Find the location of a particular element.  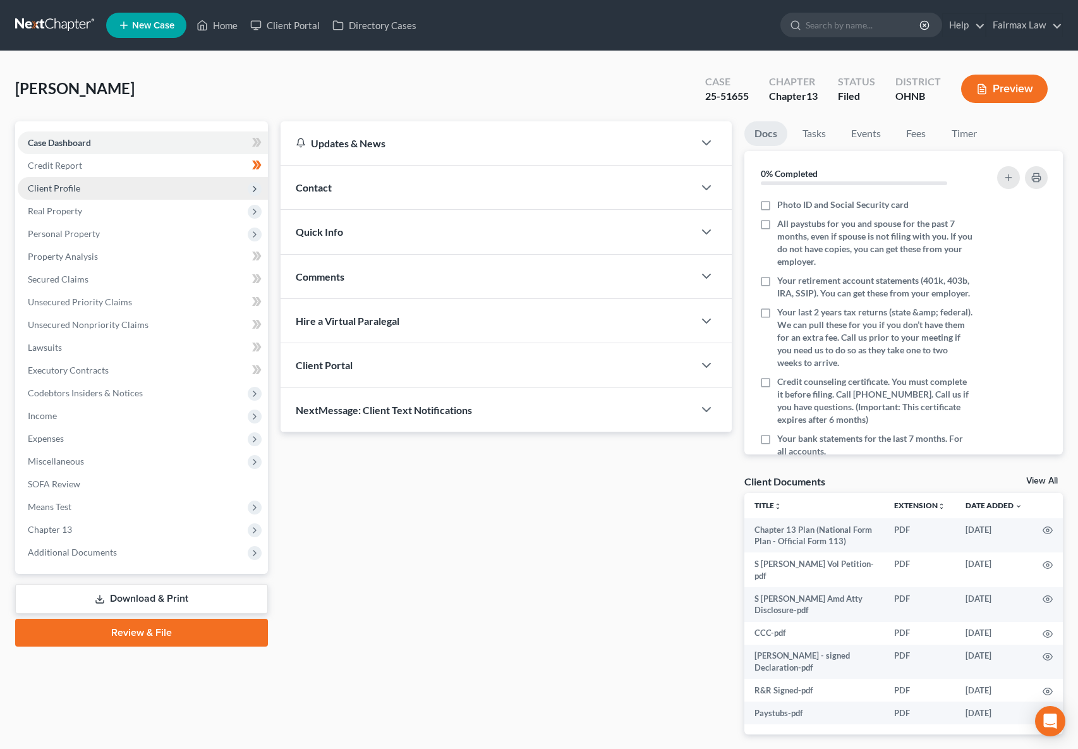

div: 25-51655 is located at coordinates (727, 96).